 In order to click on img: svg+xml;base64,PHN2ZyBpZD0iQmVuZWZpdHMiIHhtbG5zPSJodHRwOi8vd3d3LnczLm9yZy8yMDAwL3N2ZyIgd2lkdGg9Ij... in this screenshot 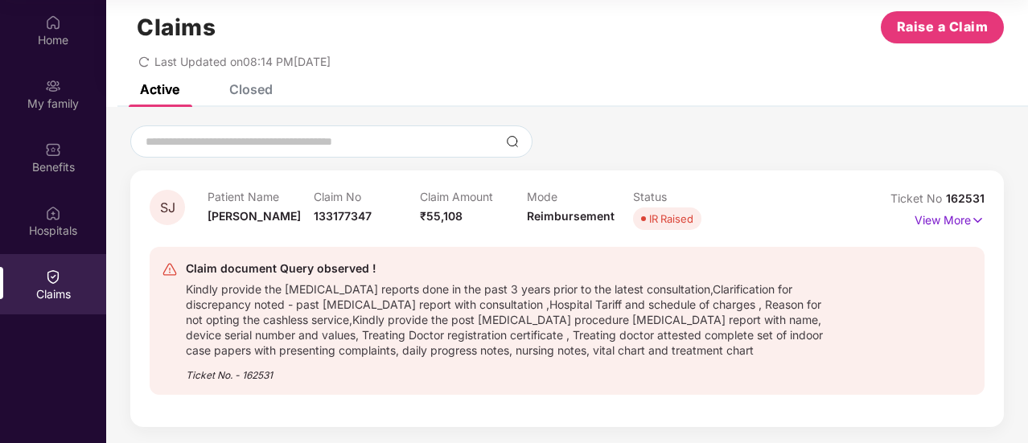, I will do `click(53, 150)`.